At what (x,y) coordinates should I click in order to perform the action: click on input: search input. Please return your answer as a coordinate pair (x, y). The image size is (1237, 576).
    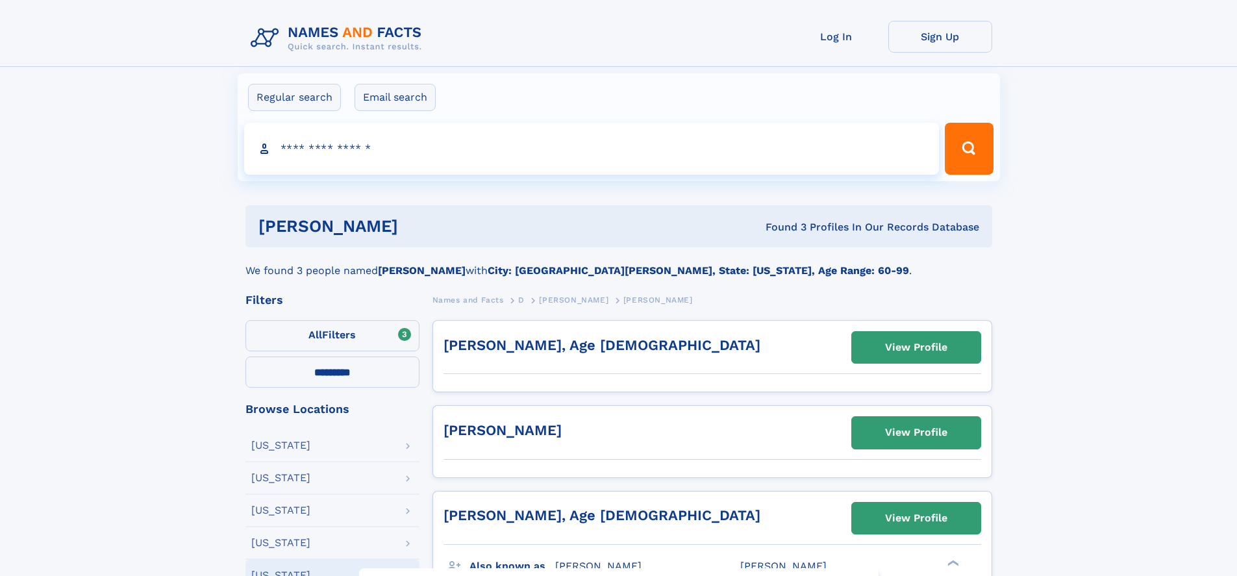
    Looking at the image, I should click on (591, 149).